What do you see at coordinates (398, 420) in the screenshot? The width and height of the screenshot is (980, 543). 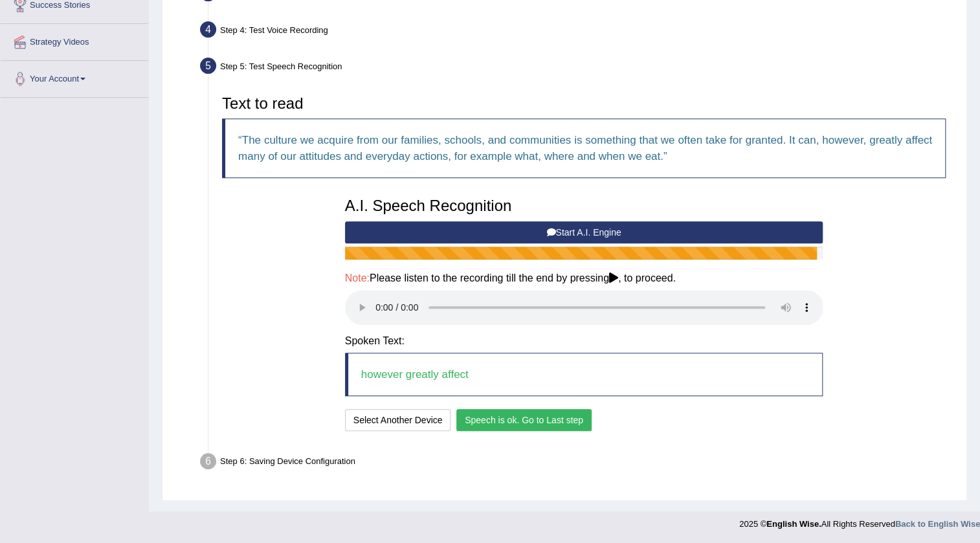 I see `button: Select Another Device` at bounding box center [398, 420].